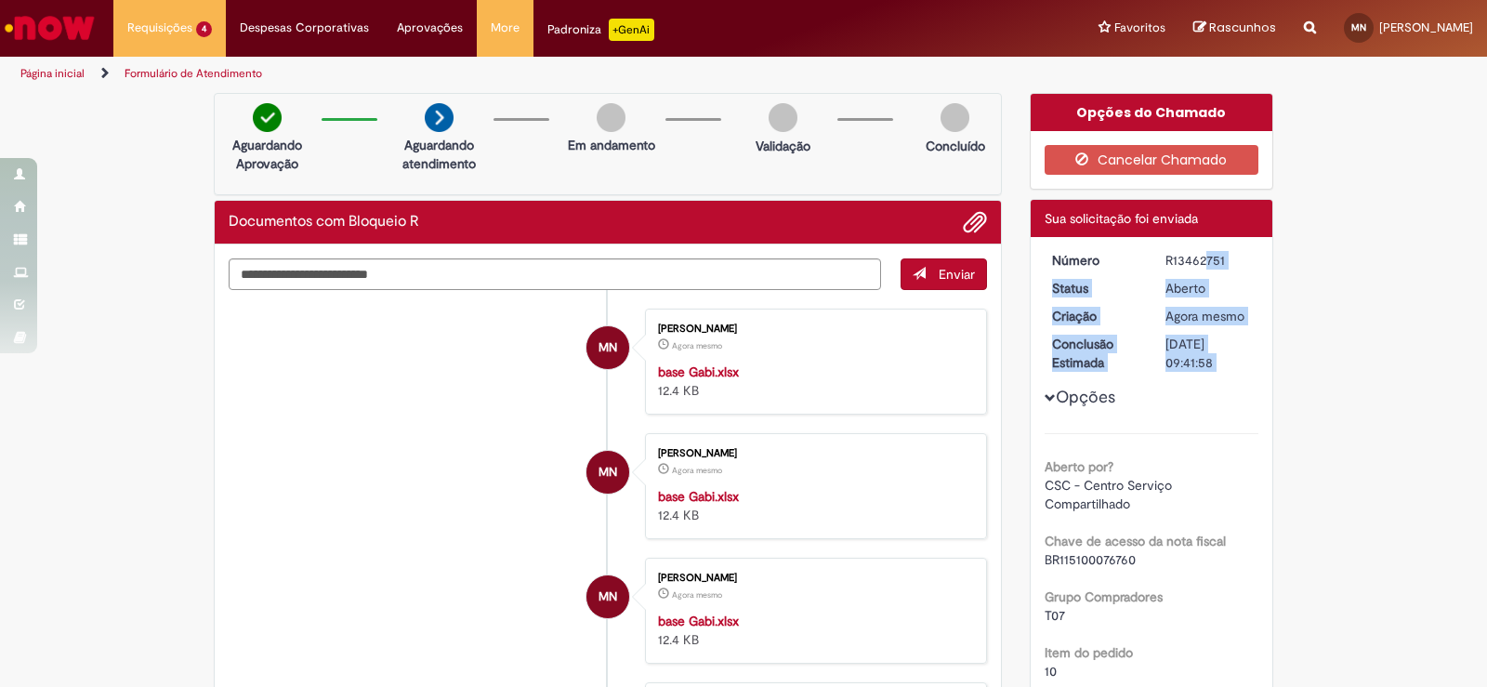 This screenshot has height=687, width=1487. What do you see at coordinates (1079, 466) in the screenshot?
I see `b: Aberto por?` at bounding box center [1079, 466].